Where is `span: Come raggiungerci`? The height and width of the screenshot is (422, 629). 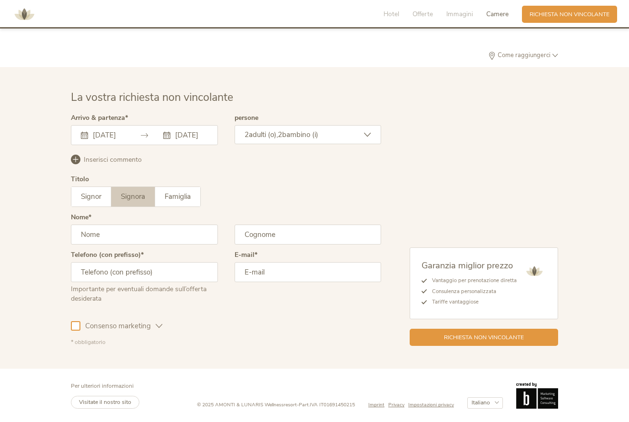 span: Come raggiungerci is located at coordinates (524, 55).